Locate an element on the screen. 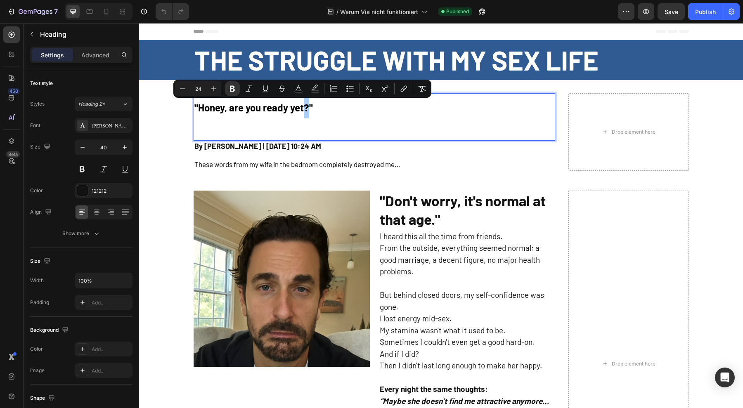 The image size is (743, 408). strong: Every night the same thoughts: is located at coordinates (295, 366).